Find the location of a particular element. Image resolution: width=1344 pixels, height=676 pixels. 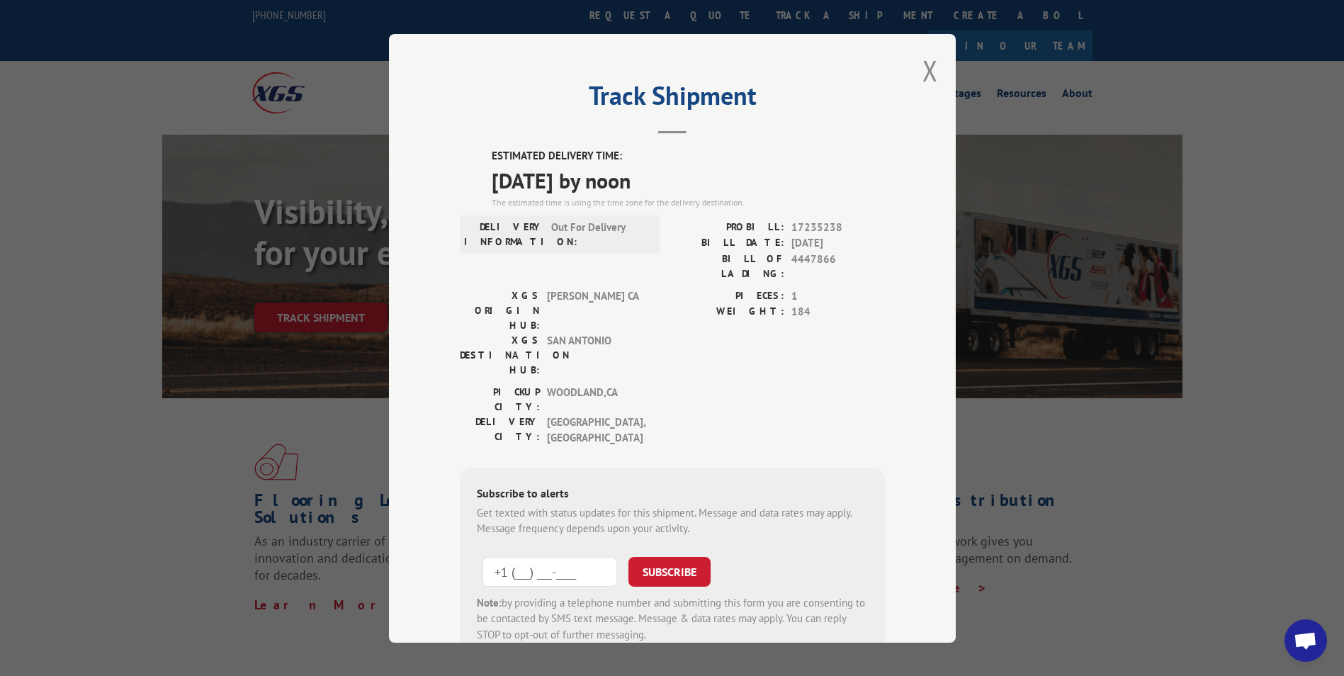

strong: Note: is located at coordinates (489, 601).